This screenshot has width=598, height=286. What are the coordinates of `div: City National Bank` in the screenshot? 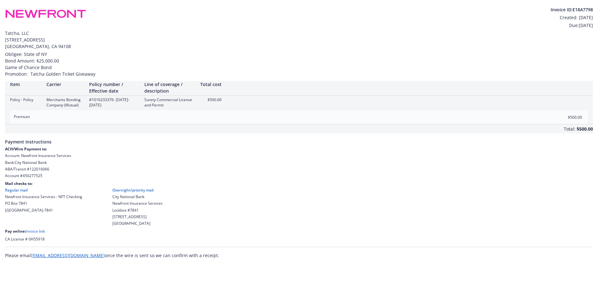 It's located at (138, 197).